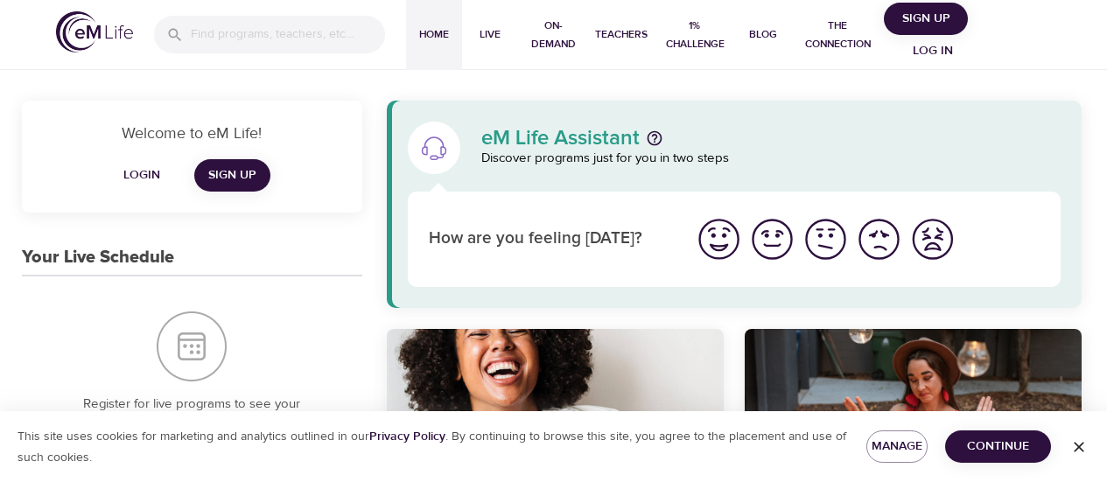 This screenshot has width=1107, height=482. Describe the element at coordinates (998, 446) in the screenshot. I see `span: Continue` at that location.